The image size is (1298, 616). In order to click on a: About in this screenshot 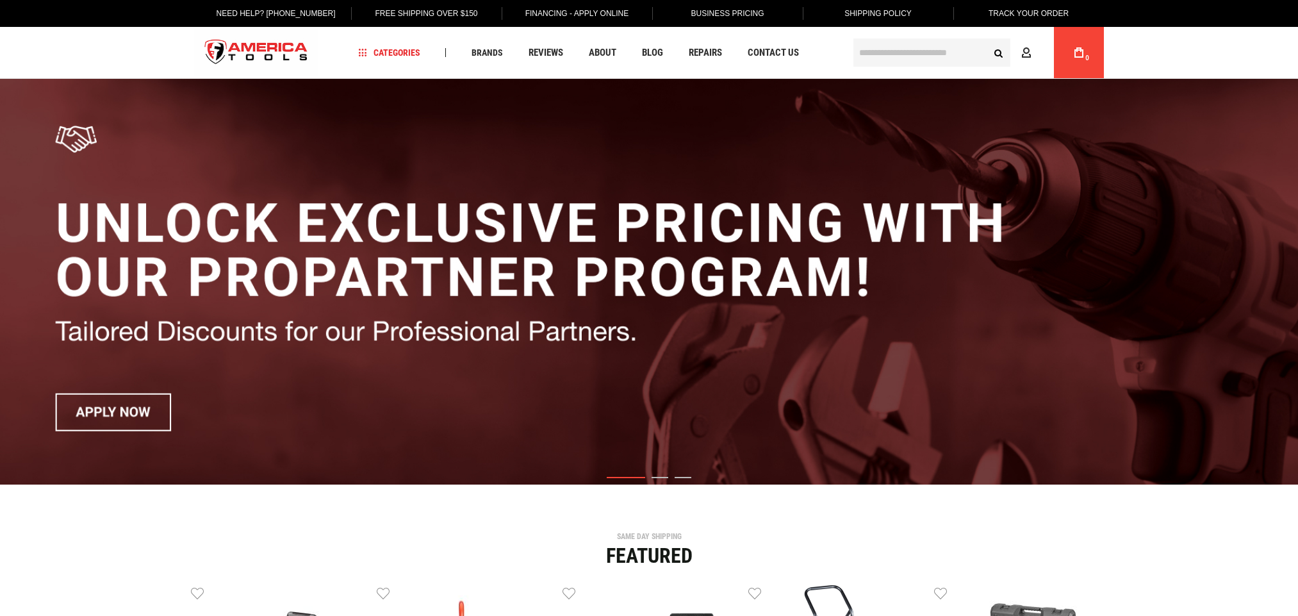, I will do `click(602, 53)`.